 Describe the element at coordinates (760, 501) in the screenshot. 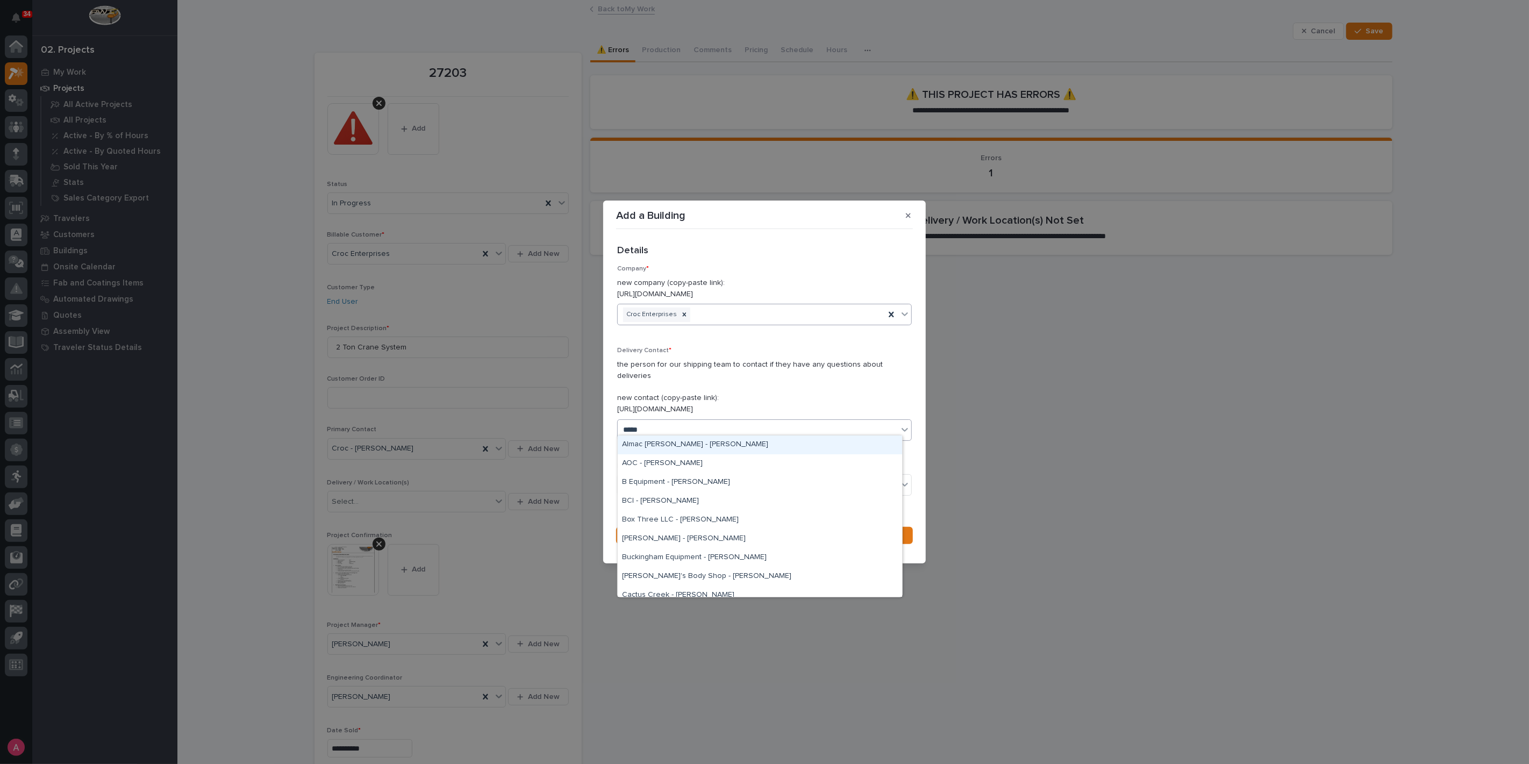

I see `div: BCI - Mike Winrotte` at that location.